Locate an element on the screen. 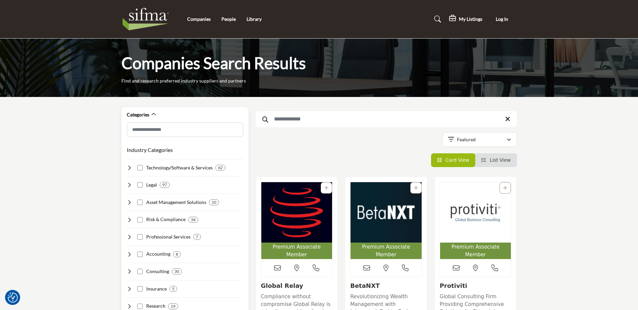  button: Industry Categories is located at coordinates (150, 150).